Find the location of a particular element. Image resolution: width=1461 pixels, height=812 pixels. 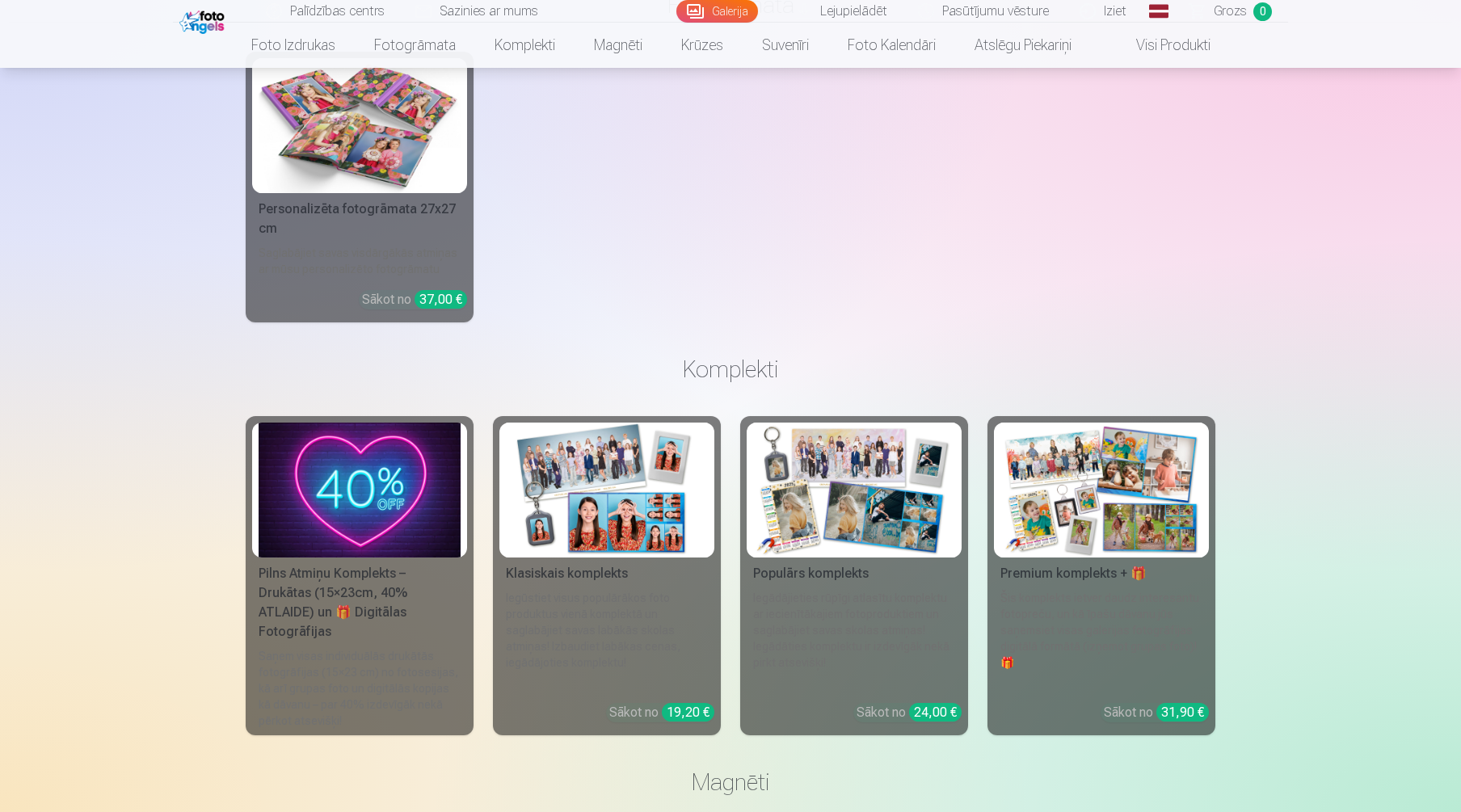

div: 37,00 € is located at coordinates (441, 299).